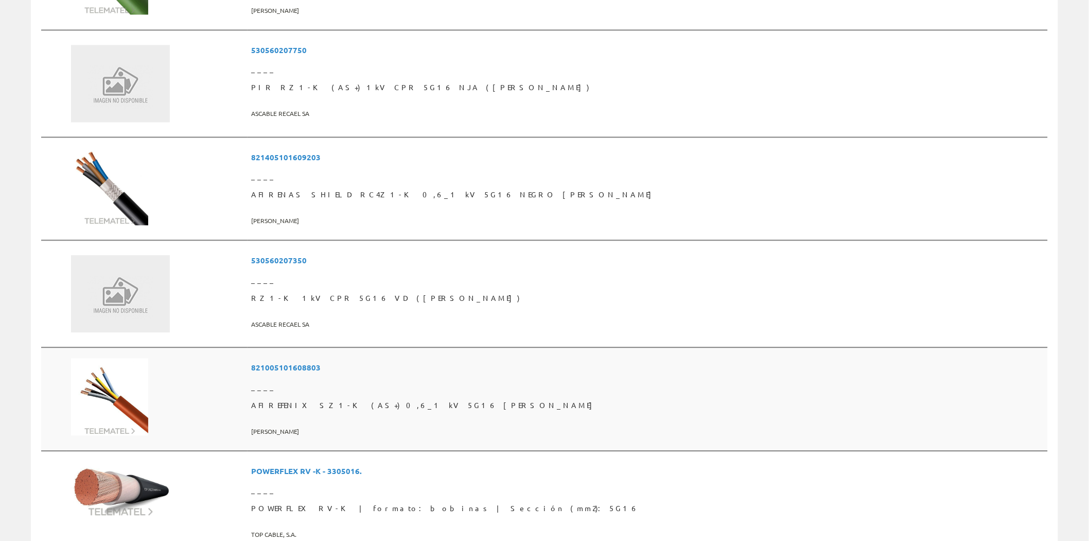 Image resolution: width=1089 pixels, height=541 pixels. I want to click on img: Foto artículo AFIREFENIX SZ1-K (AS+) 0,6_1 kV 5G16 BOB (150x150), so click(110, 396).